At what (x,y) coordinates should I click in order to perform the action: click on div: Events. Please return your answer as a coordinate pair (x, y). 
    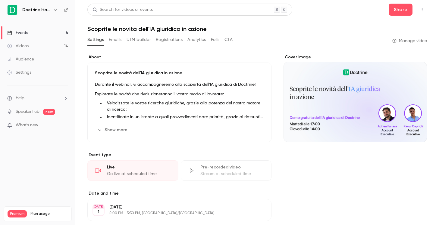
    Looking at the image, I should click on (17, 33).